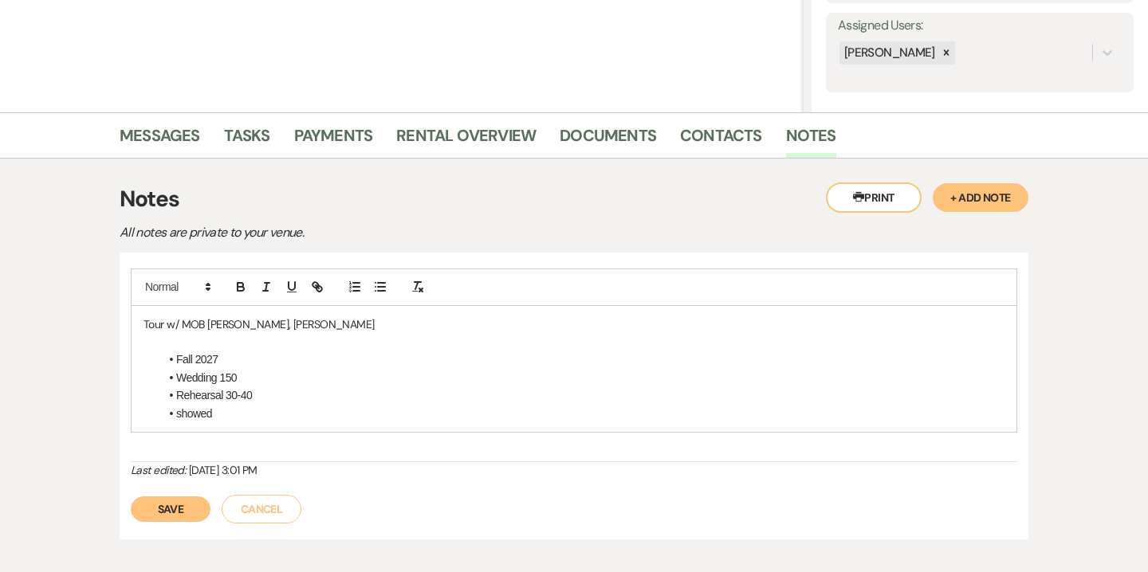 This screenshot has height=572, width=1148. I want to click on button: Save, so click(171, 509).